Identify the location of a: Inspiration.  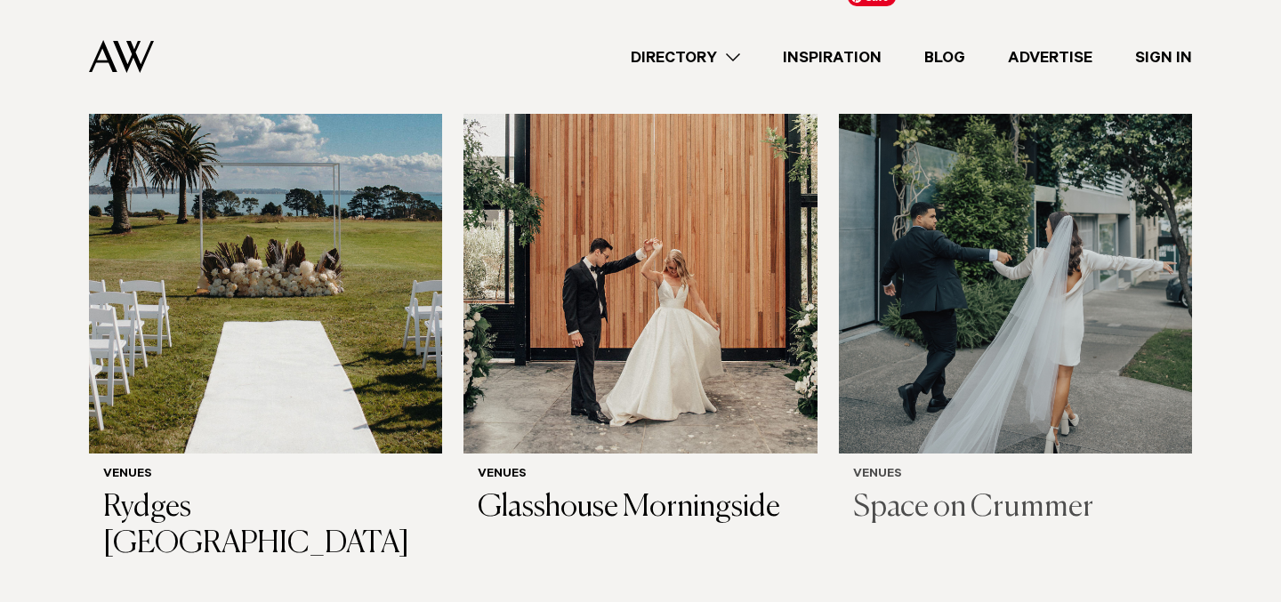
(832, 57).